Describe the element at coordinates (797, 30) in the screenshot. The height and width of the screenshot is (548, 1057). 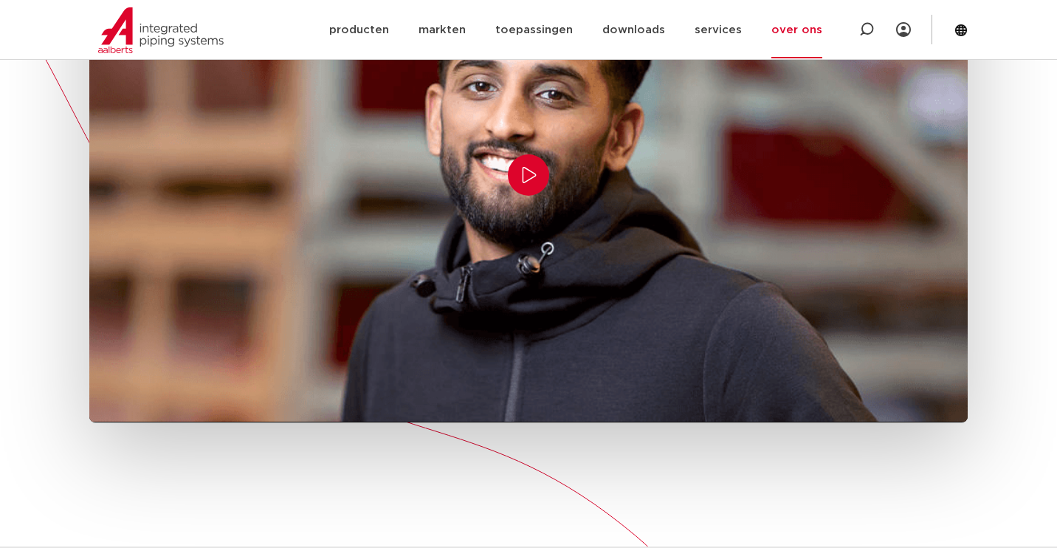
I see `a: over ons` at that location.